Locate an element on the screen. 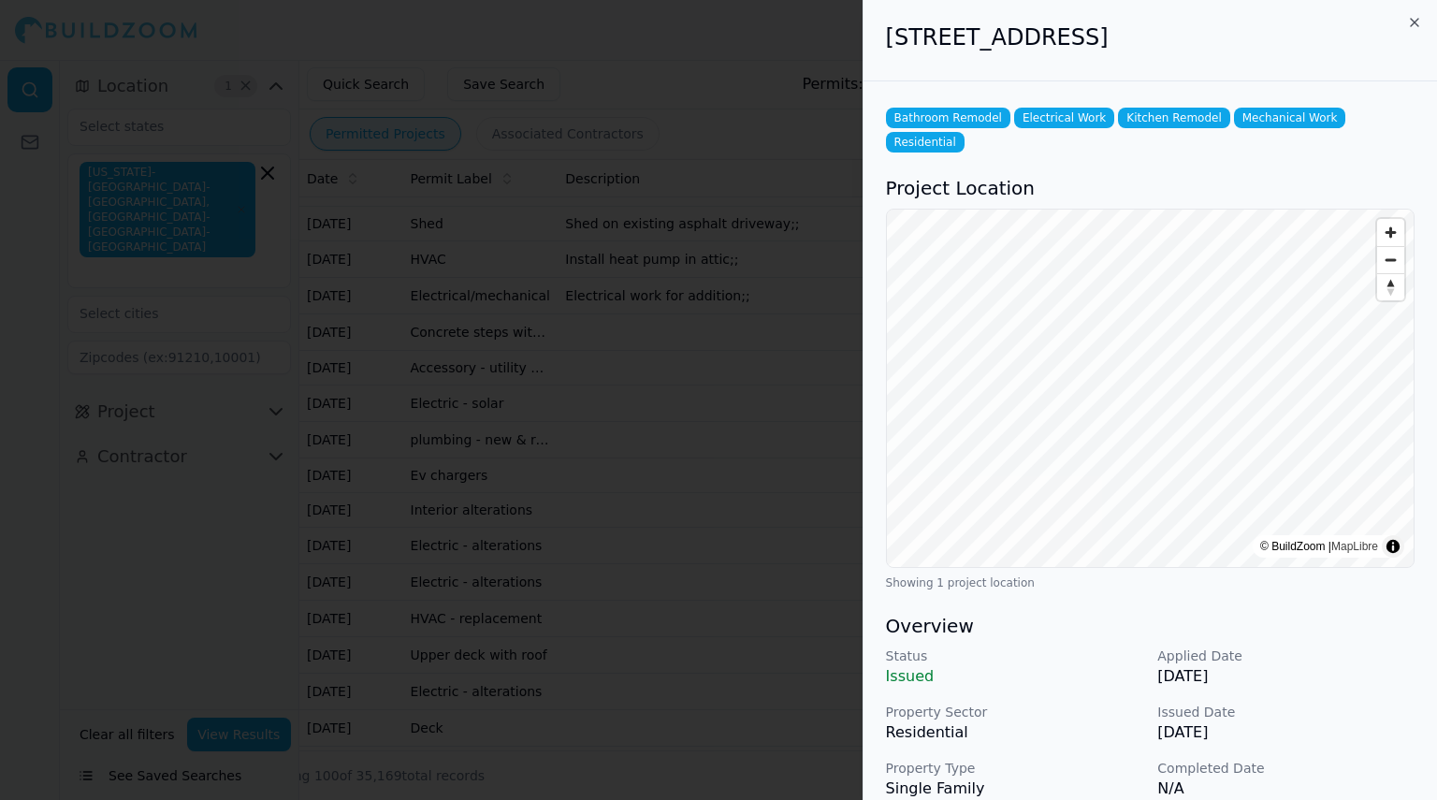  p: Property Type is located at coordinates (1014, 768).